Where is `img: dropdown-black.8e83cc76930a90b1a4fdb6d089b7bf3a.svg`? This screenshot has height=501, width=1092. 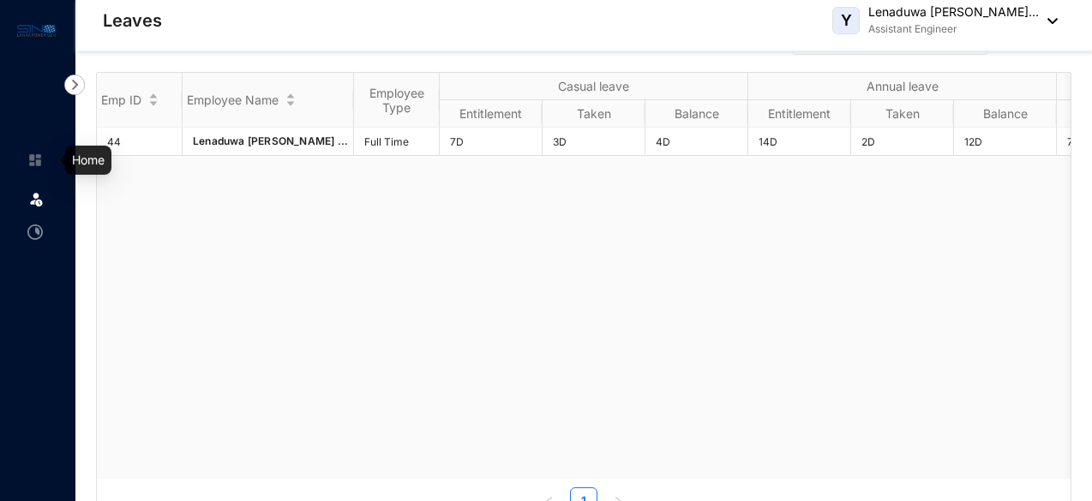
img: dropdown-black.8e83cc76930a90b1a4fdb6d089b7bf3a.svg is located at coordinates (1048, 21).